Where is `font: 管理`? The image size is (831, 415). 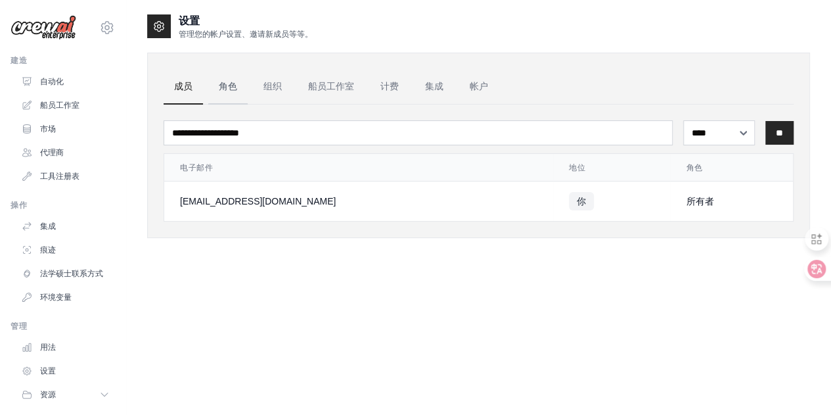
font: 管理 is located at coordinates (18, 326).